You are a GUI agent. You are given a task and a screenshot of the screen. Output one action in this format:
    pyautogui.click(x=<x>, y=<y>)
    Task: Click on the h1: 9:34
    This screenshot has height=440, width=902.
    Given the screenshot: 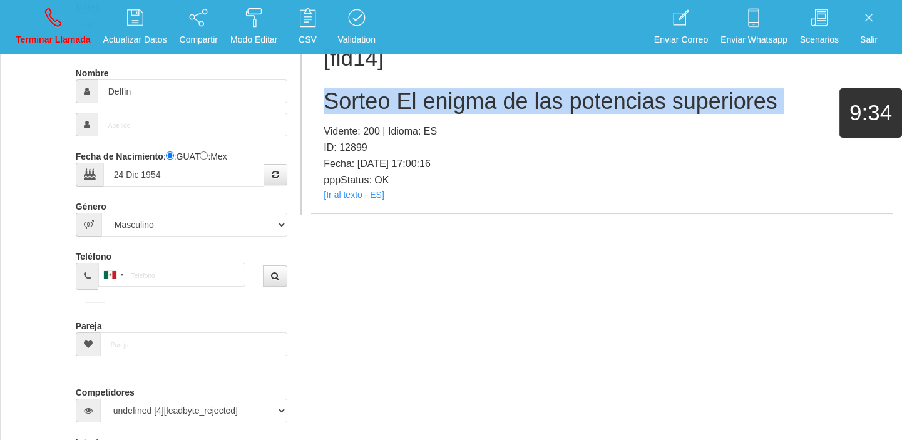 What is the action you would take?
    pyautogui.click(x=871, y=113)
    